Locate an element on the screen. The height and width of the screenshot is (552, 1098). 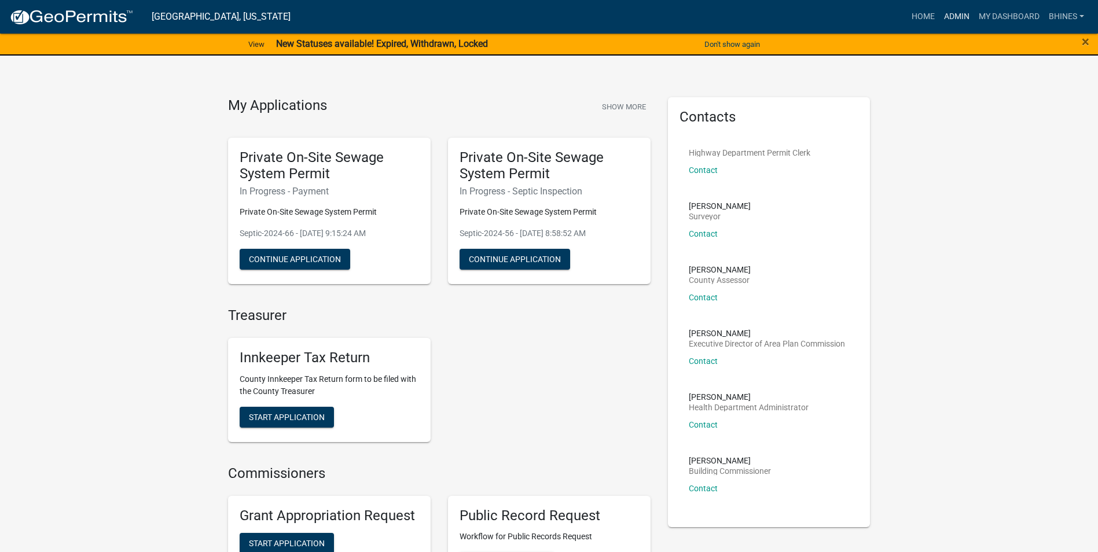
h4: Commissioners is located at coordinates (439, 474).